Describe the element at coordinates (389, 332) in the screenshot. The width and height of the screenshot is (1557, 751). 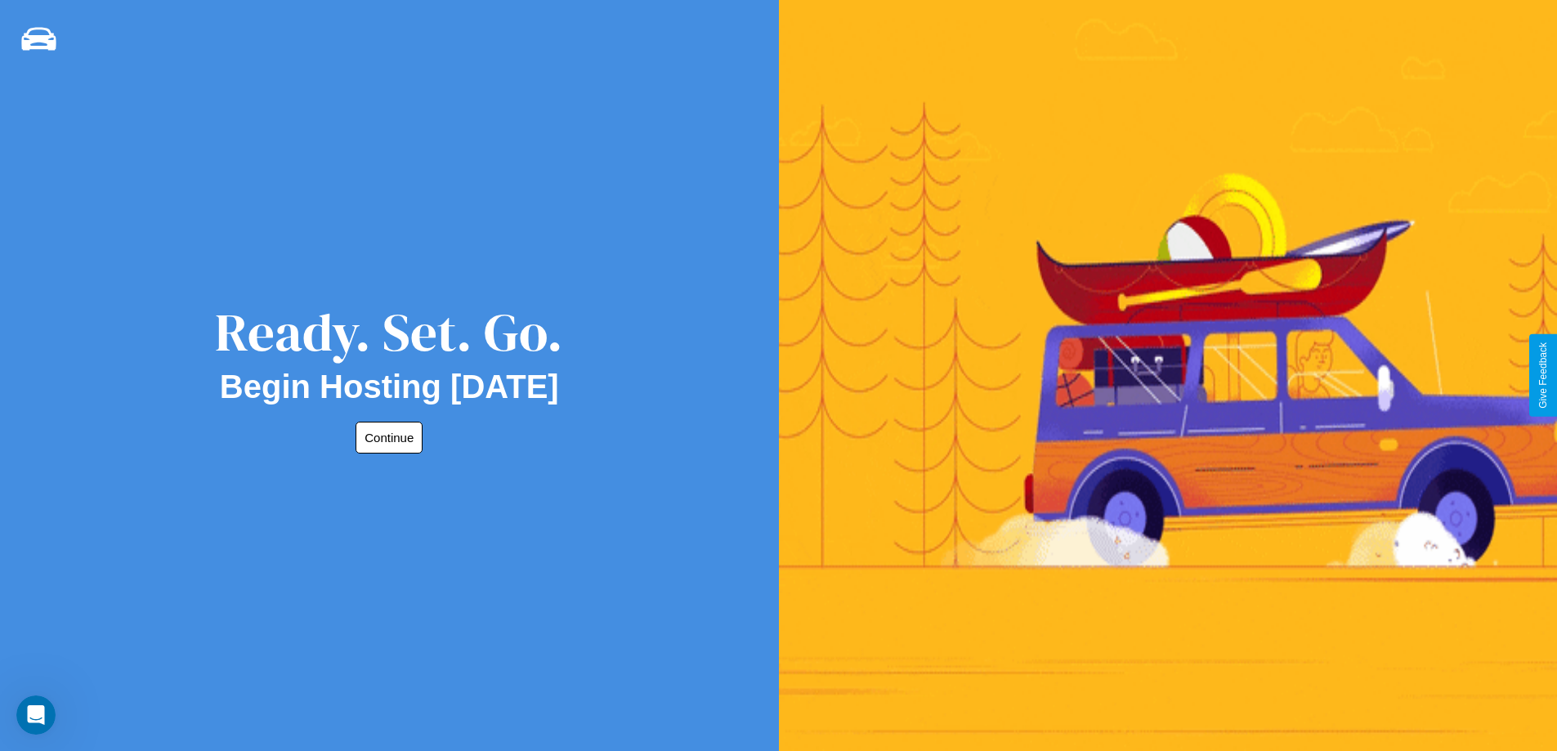
I see `div: Ready. Set. Go.` at that location.